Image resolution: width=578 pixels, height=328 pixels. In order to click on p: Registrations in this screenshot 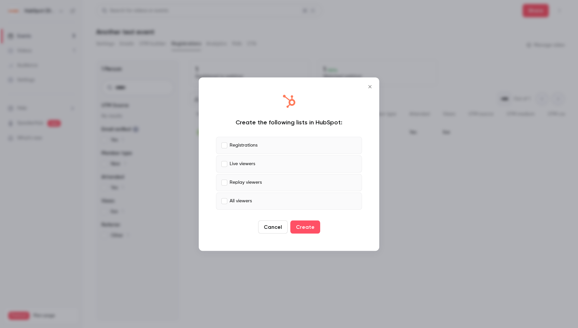, I will do `click(244, 145)`.